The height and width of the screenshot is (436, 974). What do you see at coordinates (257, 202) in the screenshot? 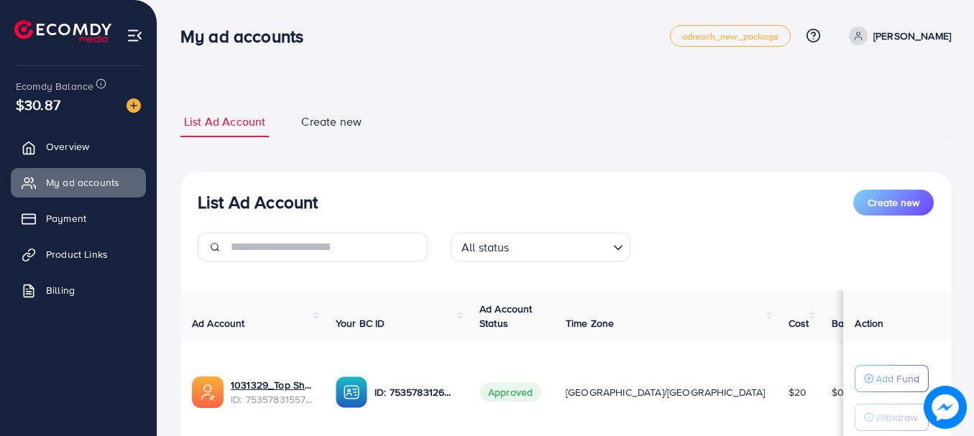
I see `h3: List Ad Account` at bounding box center [257, 202].